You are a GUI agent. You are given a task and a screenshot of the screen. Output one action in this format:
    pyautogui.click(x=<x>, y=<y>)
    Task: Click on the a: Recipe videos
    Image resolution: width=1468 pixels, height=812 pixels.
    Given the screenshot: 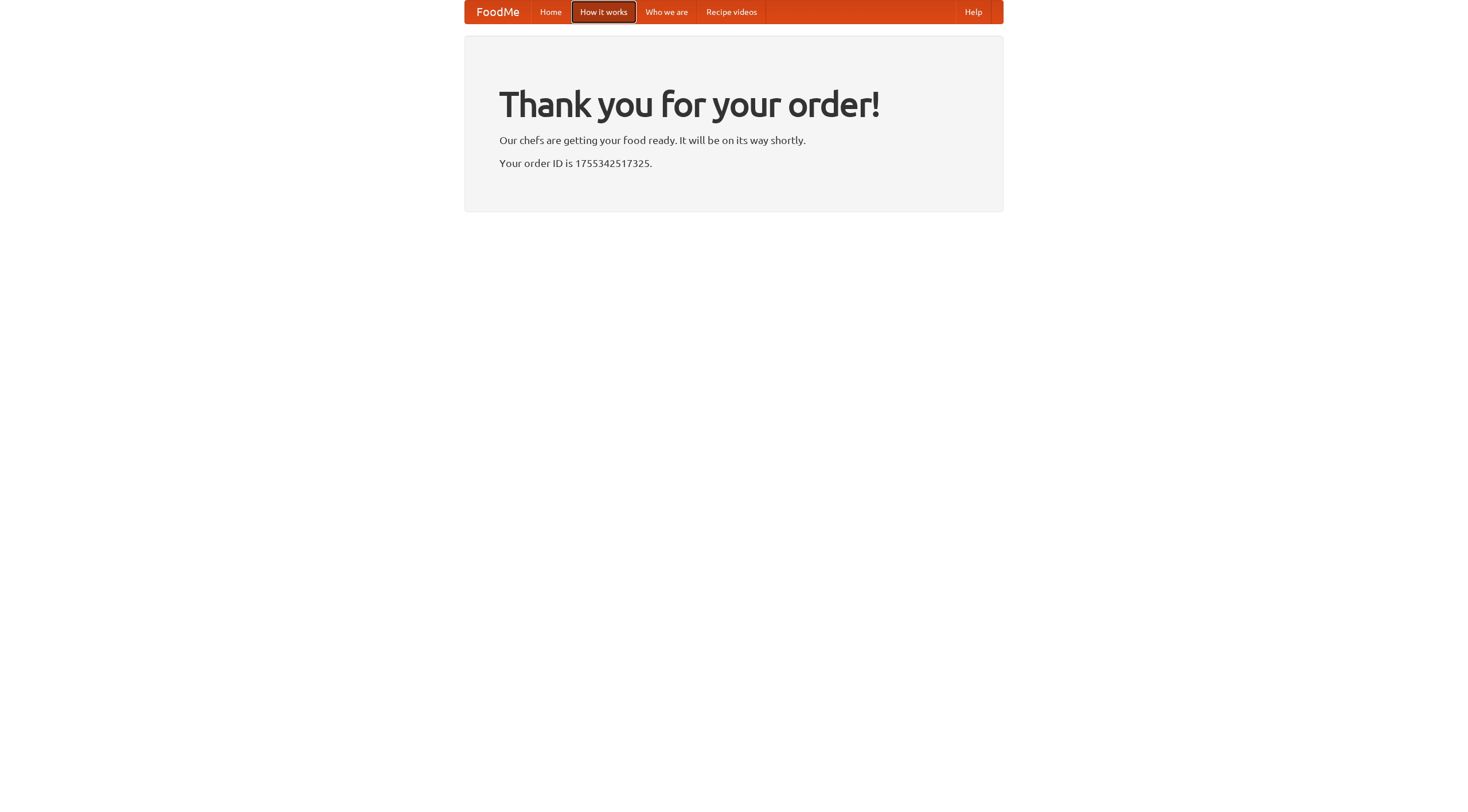 What is the action you would take?
    pyautogui.click(x=732, y=12)
    